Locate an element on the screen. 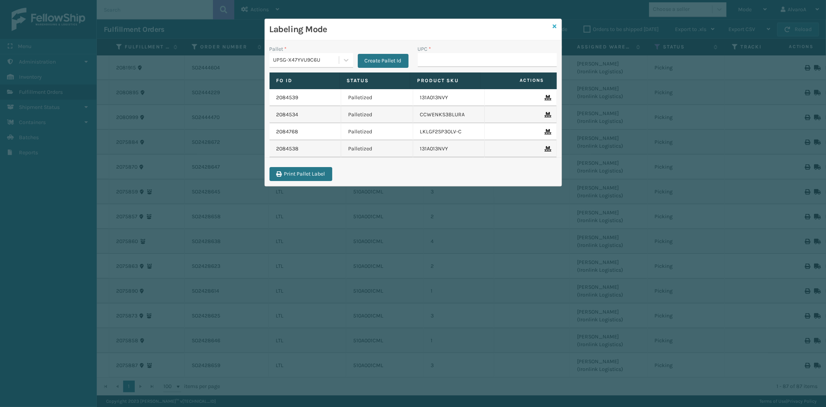  button: Print Pallet Label is located at coordinates (301, 174).